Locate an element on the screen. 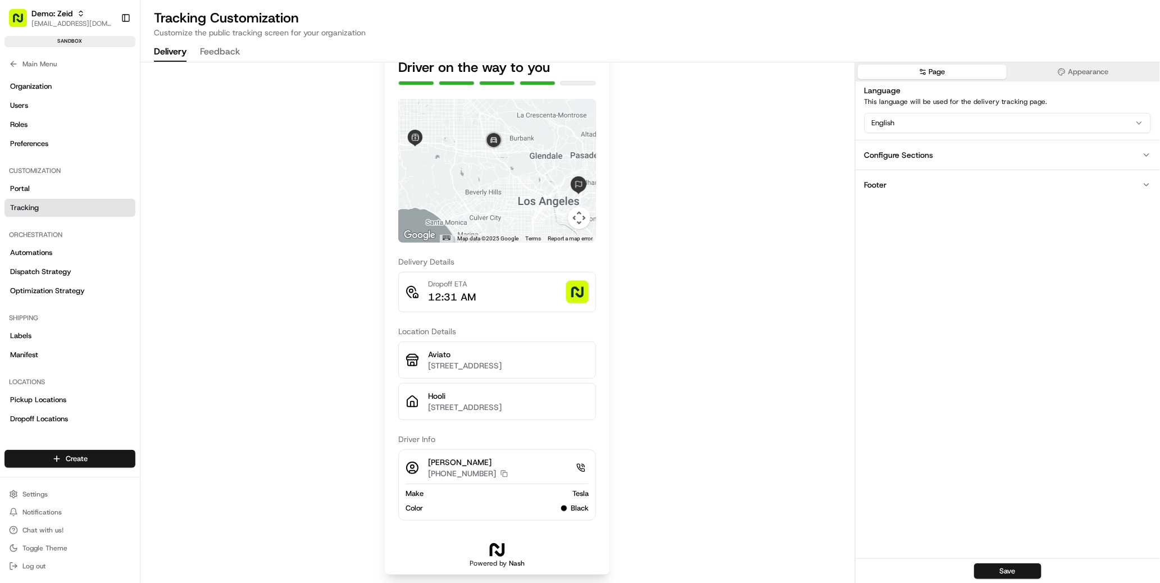 The image size is (1160, 583). div: sandbox is located at coordinates (70, 42).